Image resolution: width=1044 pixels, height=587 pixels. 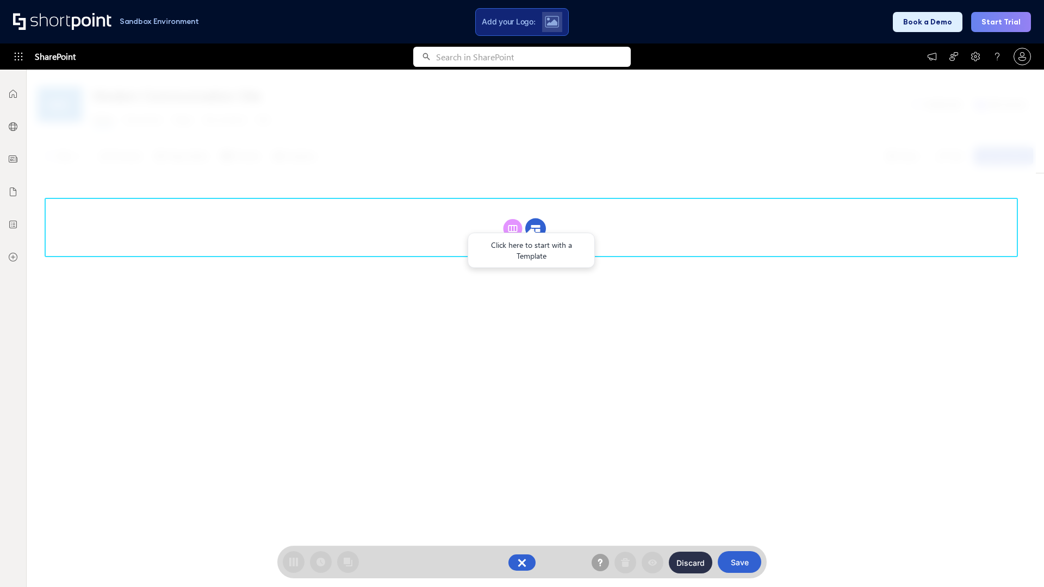 I want to click on div: Chat Widget, so click(x=1017, y=561).